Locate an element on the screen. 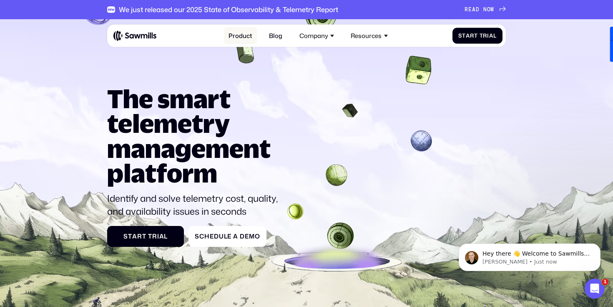  span: W is located at coordinates (492, 9).